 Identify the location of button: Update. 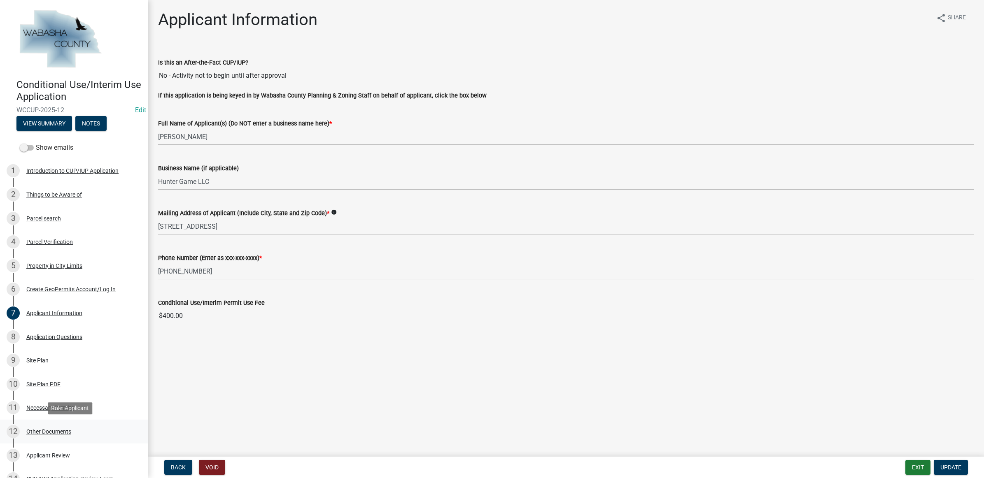
(951, 468).